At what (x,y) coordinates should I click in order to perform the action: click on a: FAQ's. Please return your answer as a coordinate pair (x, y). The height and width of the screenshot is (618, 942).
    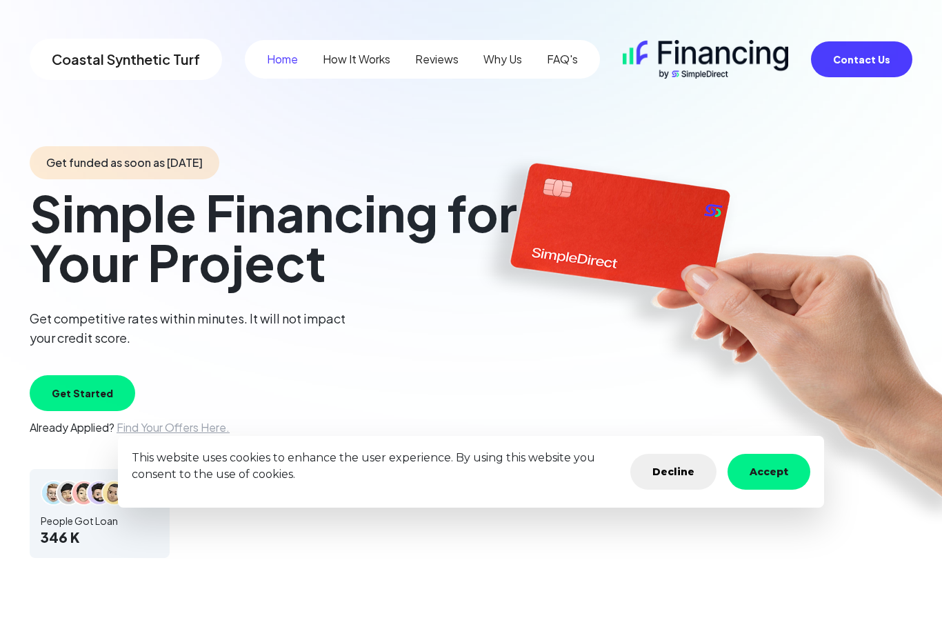
    Looking at the image, I should click on (562, 59).